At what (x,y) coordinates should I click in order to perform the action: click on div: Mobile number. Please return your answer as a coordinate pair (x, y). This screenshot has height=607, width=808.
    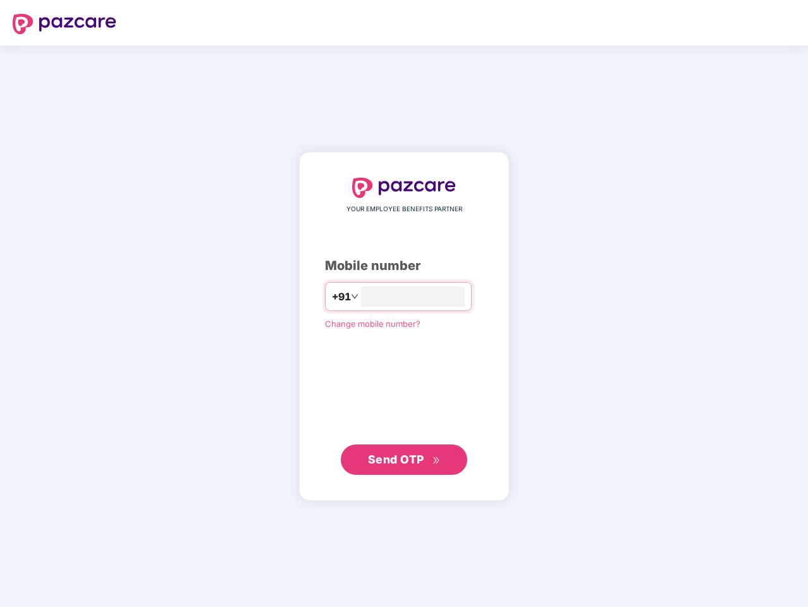
    Looking at the image, I should click on (404, 266).